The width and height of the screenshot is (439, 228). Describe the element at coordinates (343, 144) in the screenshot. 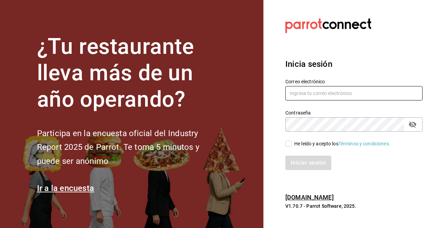

I see `div: He leído y acepto los` at that location.